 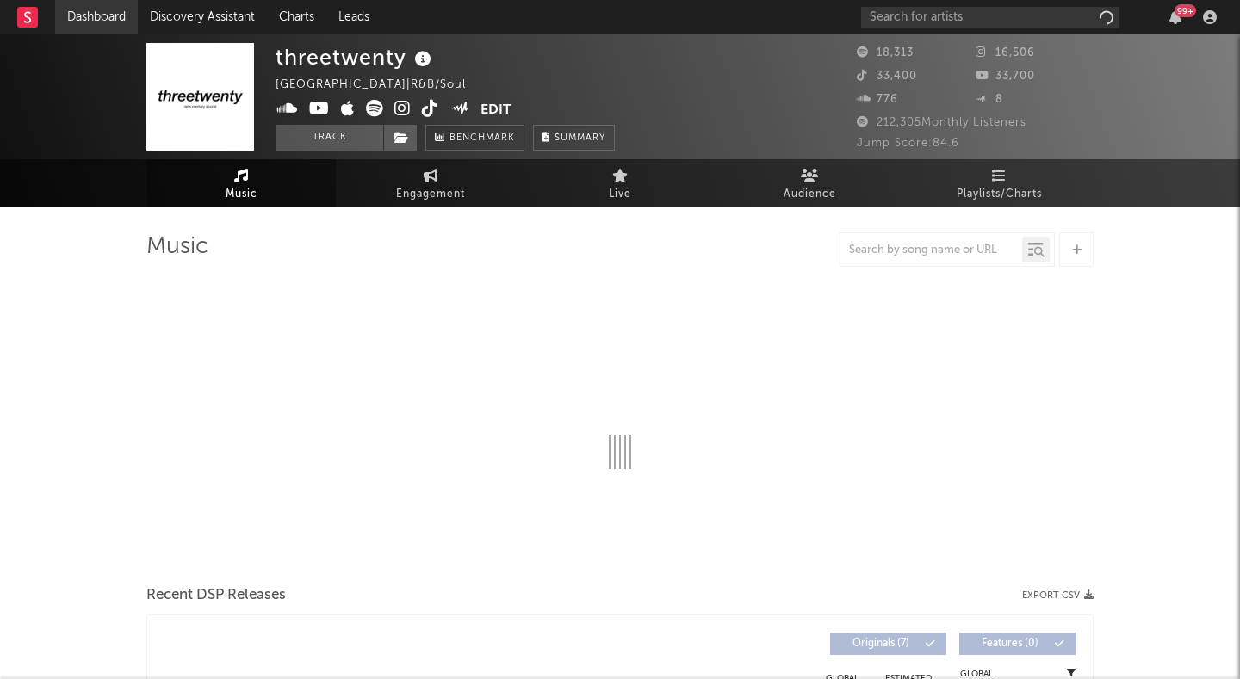 I want to click on input: Search by song name or URL, so click(x=931, y=251).